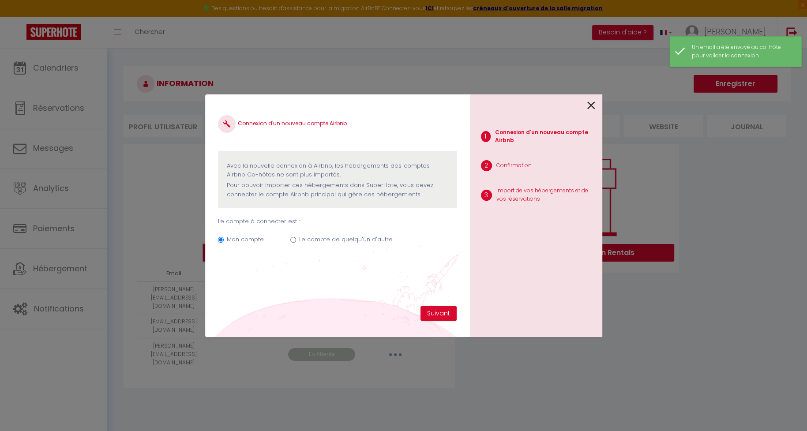 Image resolution: width=807 pixels, height=431 pixels. I want to click on button: Ouvrir le widget de chat LiveChat, so click(20, 17).